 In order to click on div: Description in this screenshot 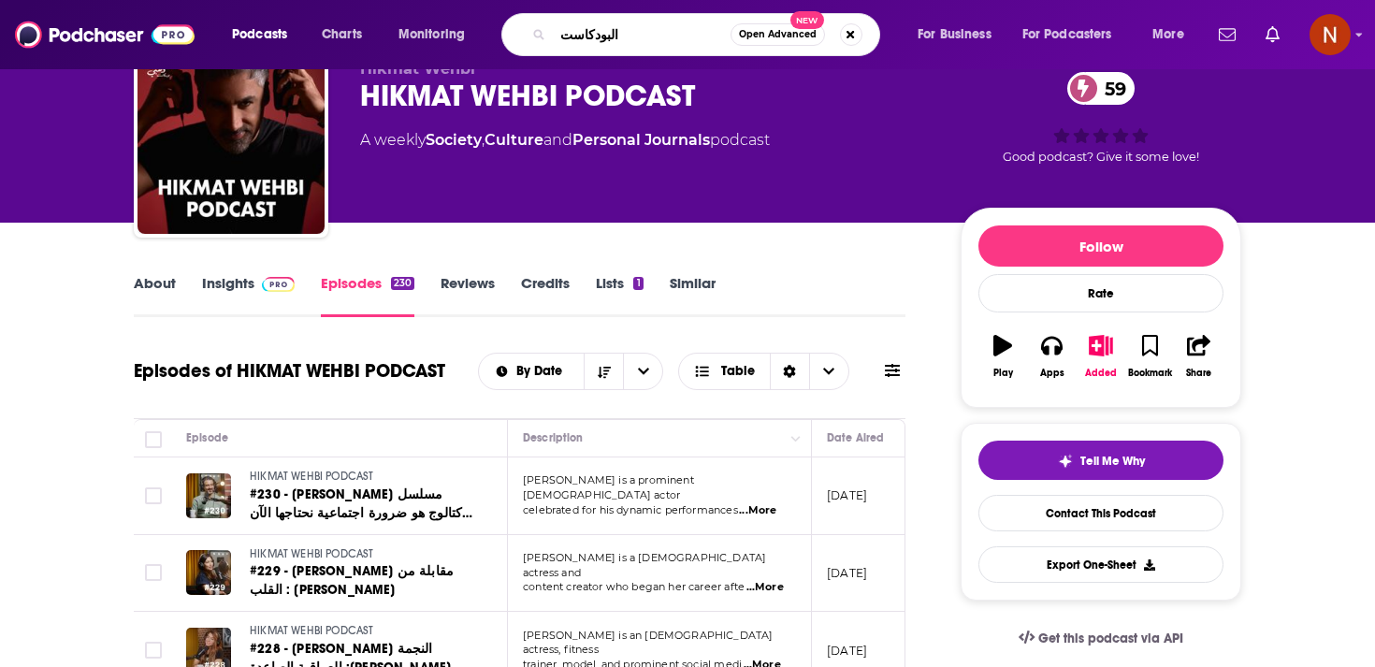, I will do `click(553, 438)`.